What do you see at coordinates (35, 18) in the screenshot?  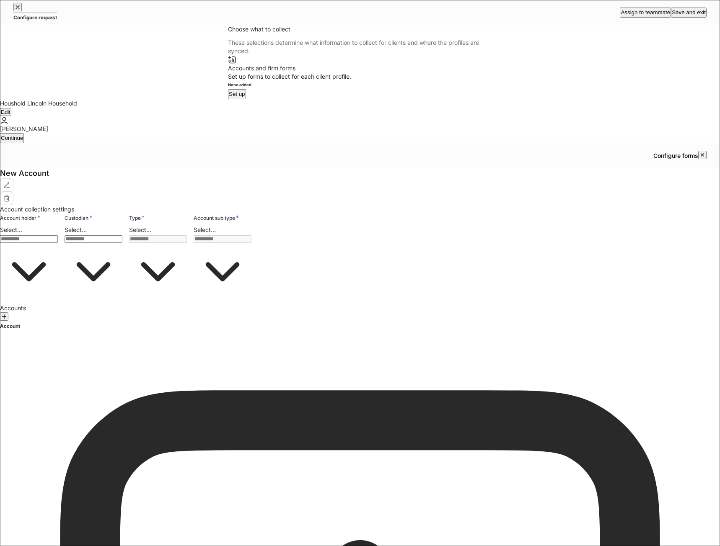 I see `h5: Configure request` at bounding box center [35, 18].